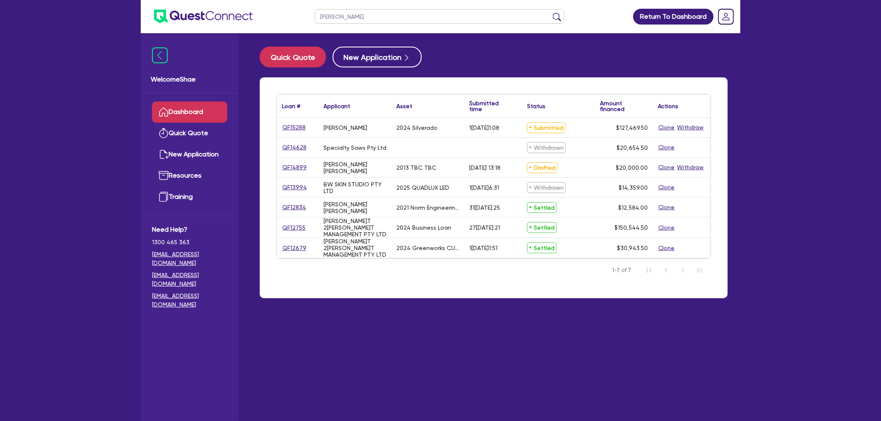 This screenshot has width=881, height=421. Describe the element at coordinates (164, 133) in the screenshot. I see `img: quick-quote` at that location.